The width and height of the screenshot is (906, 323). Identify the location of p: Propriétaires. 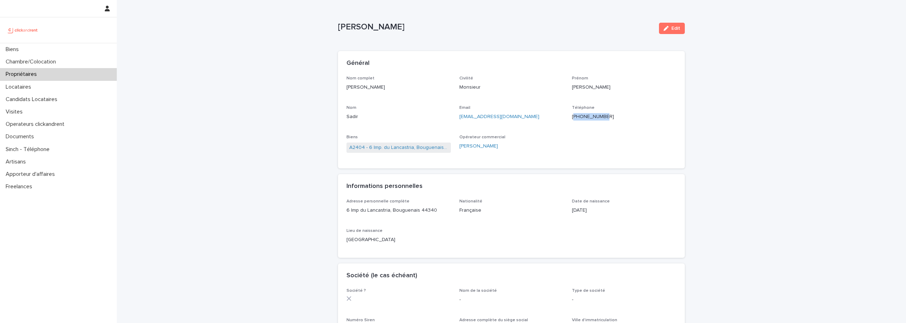
(23, 74).